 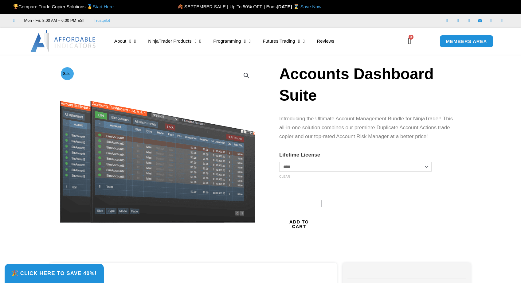 I want to click on a: Save Now, so click(x=311, y=6).